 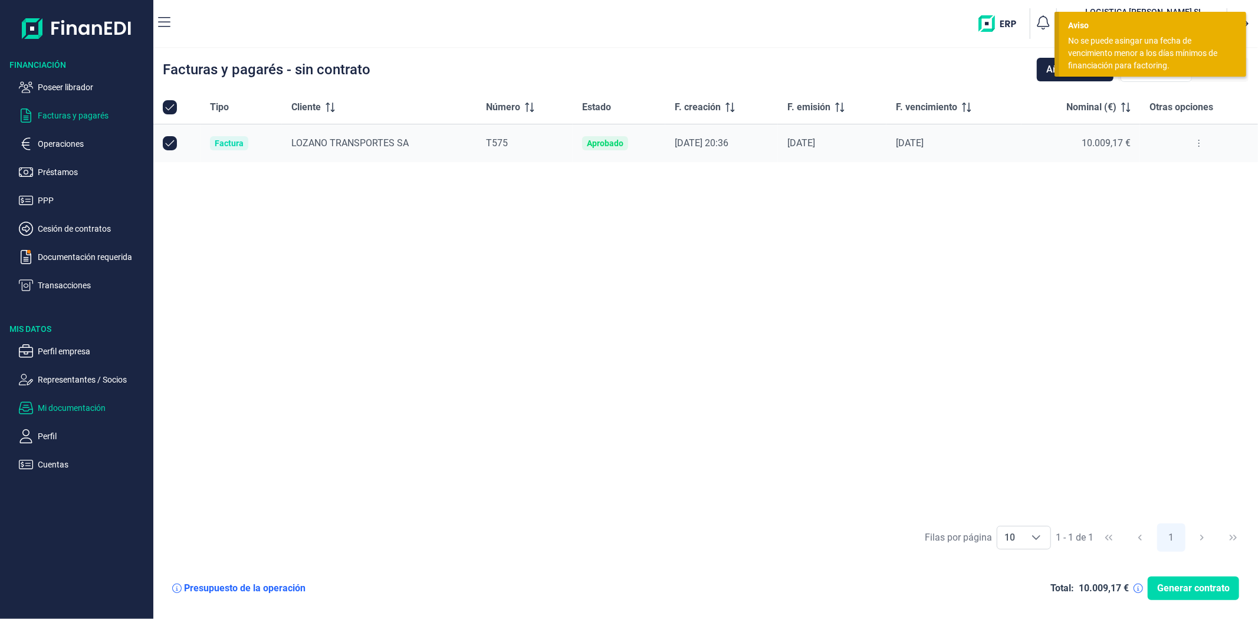 What do you see at coordinates (959, 538) in the screenshot?
I see `div: Filas por página` at bounding box center [959, 538].